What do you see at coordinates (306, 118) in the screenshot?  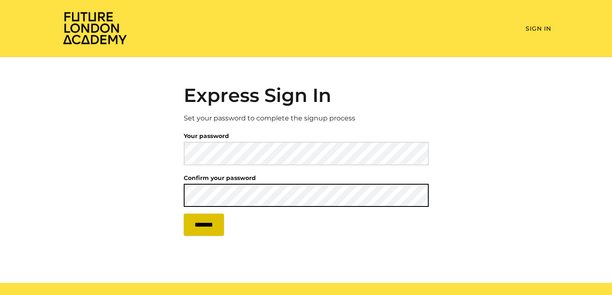 I see `p: Set your password to complete the signup process` at bounding box center [306, 118].